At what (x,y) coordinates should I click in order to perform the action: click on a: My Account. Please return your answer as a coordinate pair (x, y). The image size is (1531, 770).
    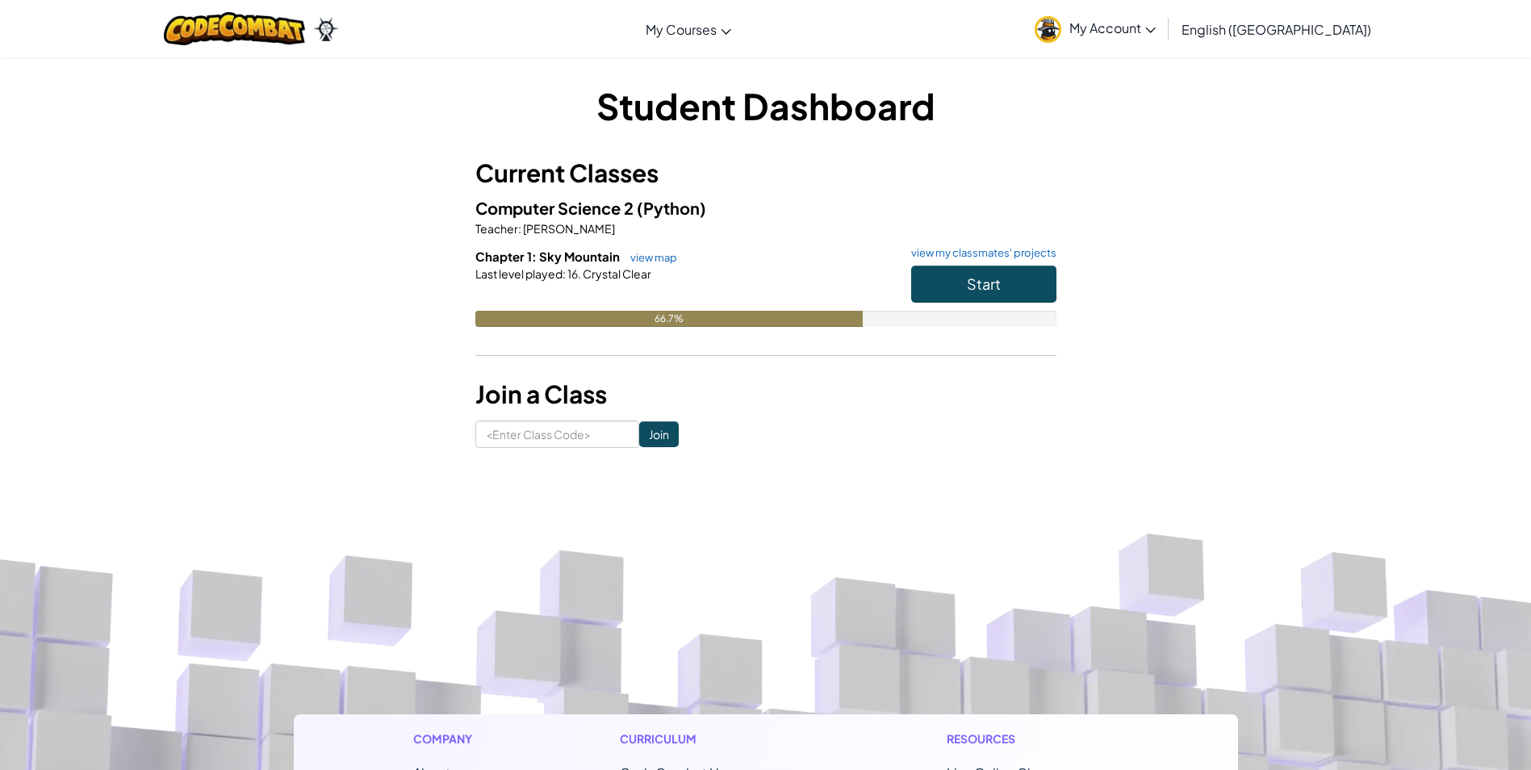
    Looking at the image, I should click on (1095, 28).